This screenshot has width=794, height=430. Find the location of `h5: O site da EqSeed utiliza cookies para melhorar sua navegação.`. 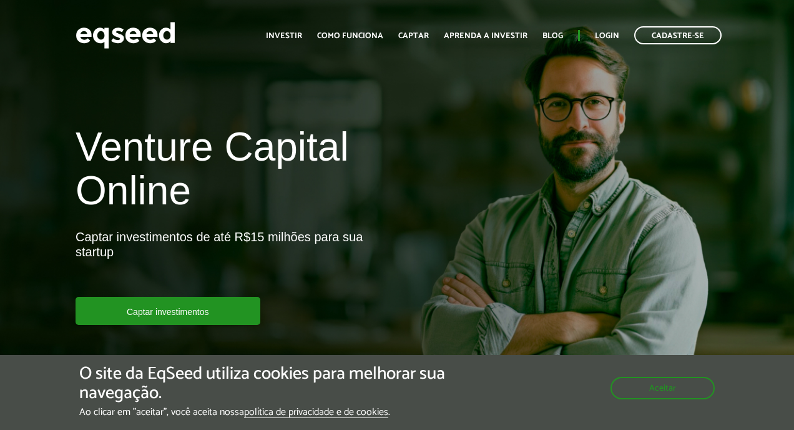

h5: O site da EqSeed utiliza cookies para melhorar sua navegação. is located at coordinates (270, 383).